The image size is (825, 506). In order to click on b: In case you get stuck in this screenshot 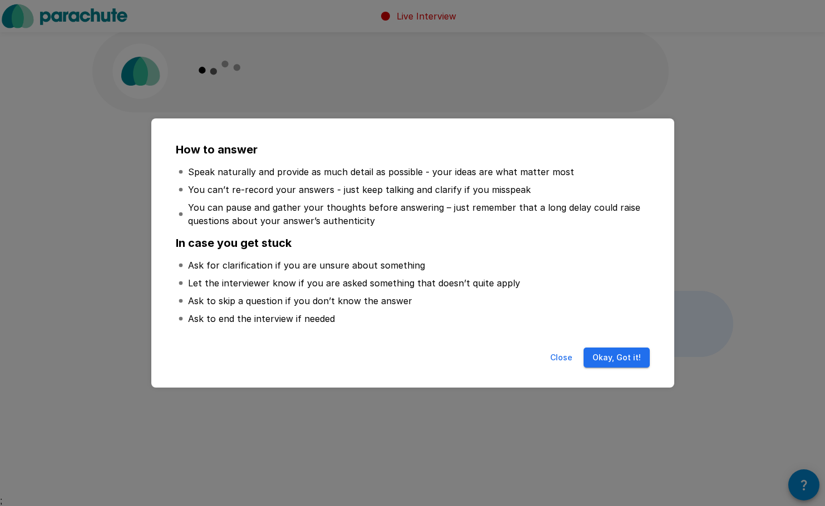, I will do `click(234, 243)`.